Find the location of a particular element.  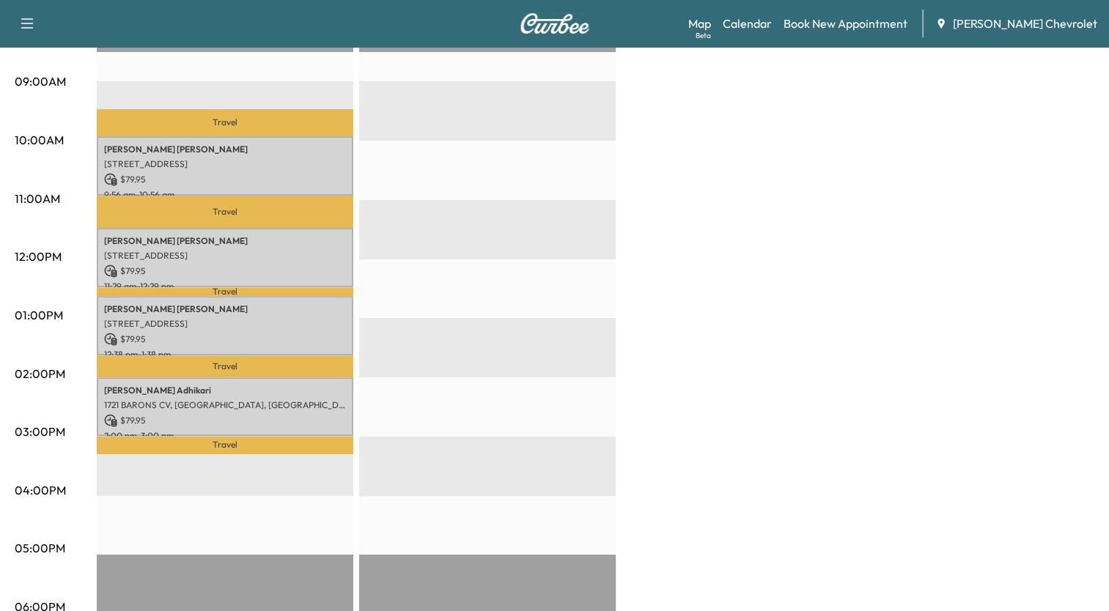

p: 9:56 am - 10:56 am is located at coordinates (225, 195).